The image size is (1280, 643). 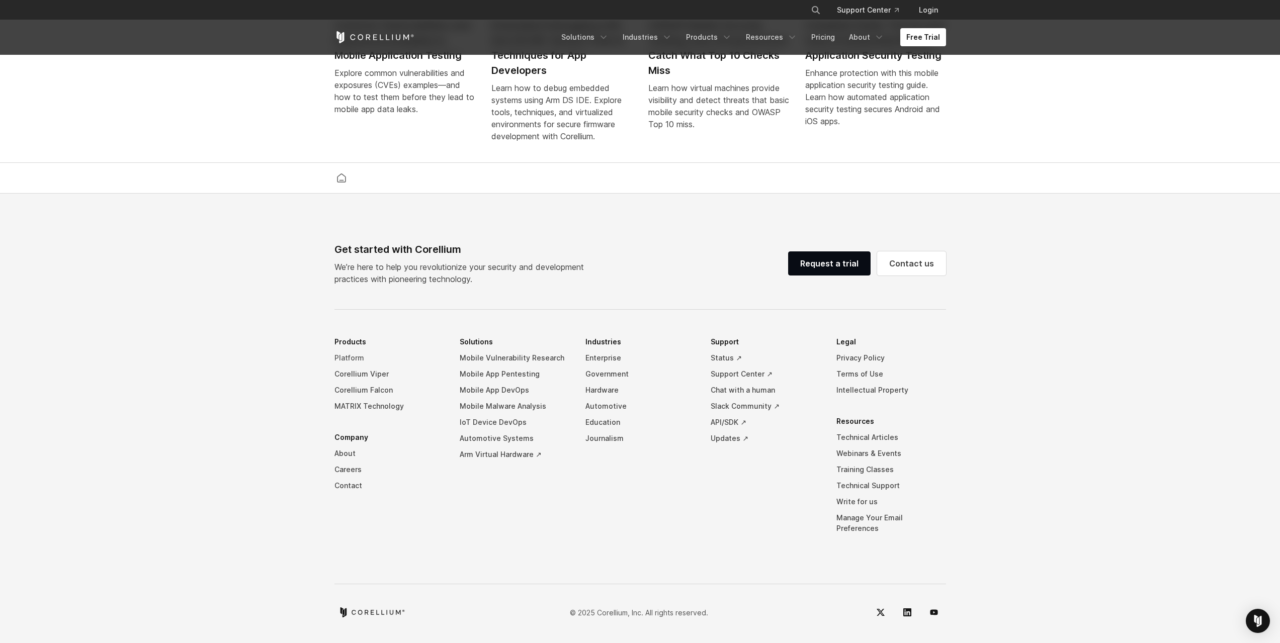 I want to click on a: Support Center ↗, so click(x=765, y=374).